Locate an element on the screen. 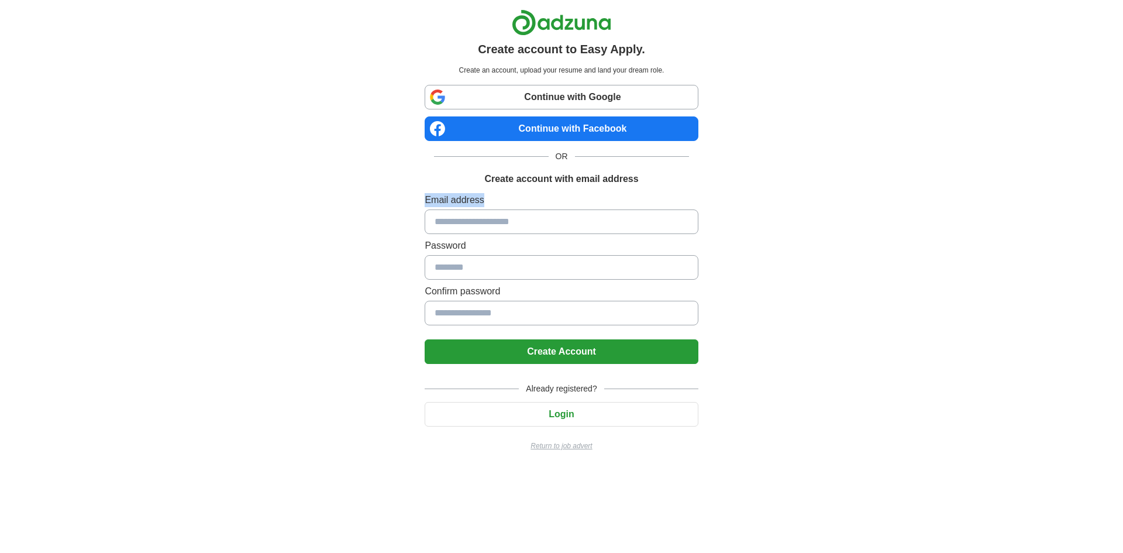 The height and width of the screenshot is (553, 1123). span: Already registered? is located at coordinates (561, 388).